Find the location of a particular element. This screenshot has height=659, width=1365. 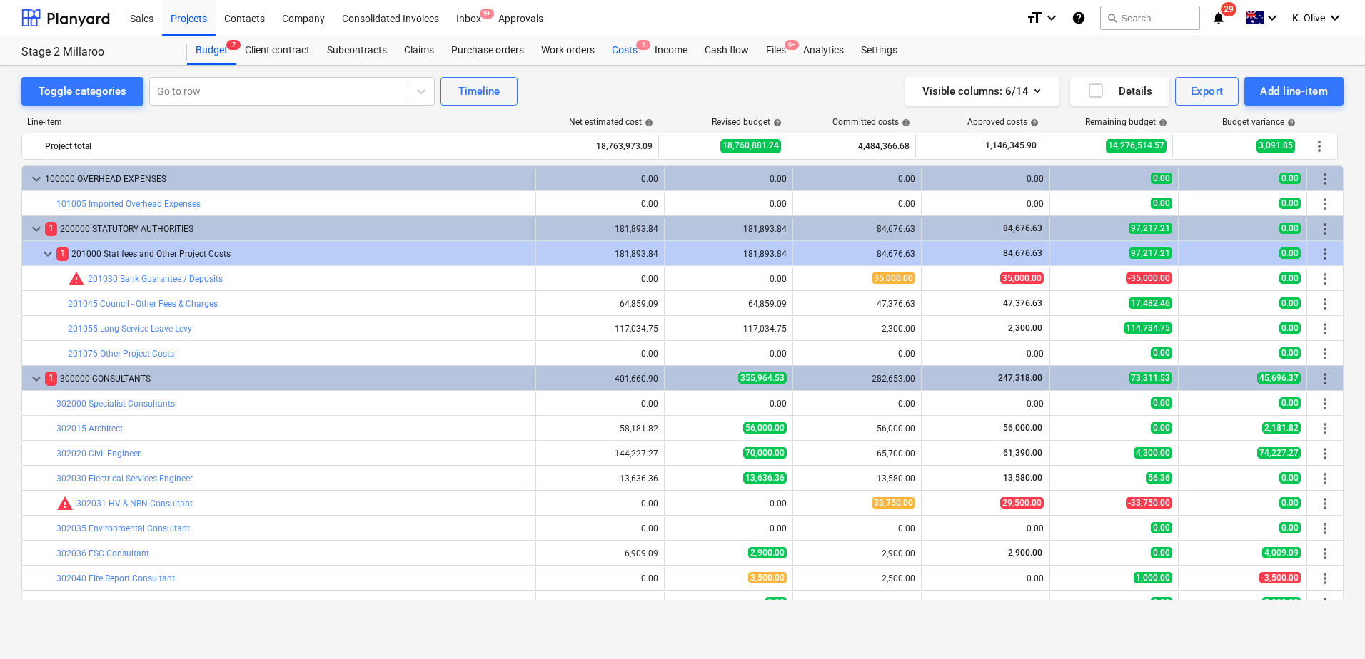

a: Analytics is located at coordinates (823, 51).